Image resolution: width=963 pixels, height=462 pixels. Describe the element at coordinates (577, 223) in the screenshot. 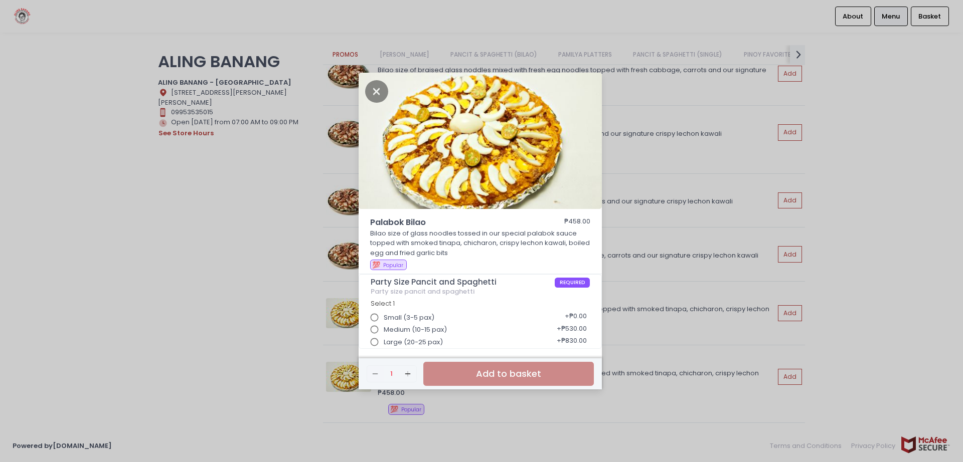

I see `div: ₱458.00` at that location.